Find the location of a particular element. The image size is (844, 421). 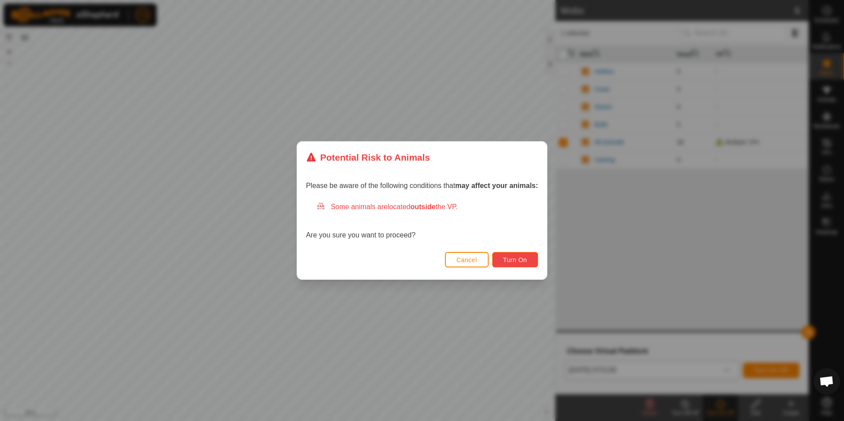

div: Open chat is located at coordinates (827, 382).